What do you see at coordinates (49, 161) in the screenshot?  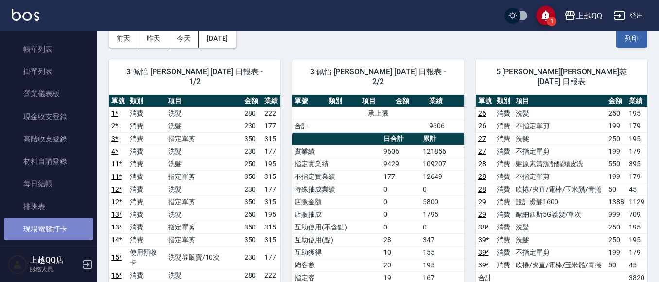 I see `a: 材料自購登錄` at bounding box center [49, 161].